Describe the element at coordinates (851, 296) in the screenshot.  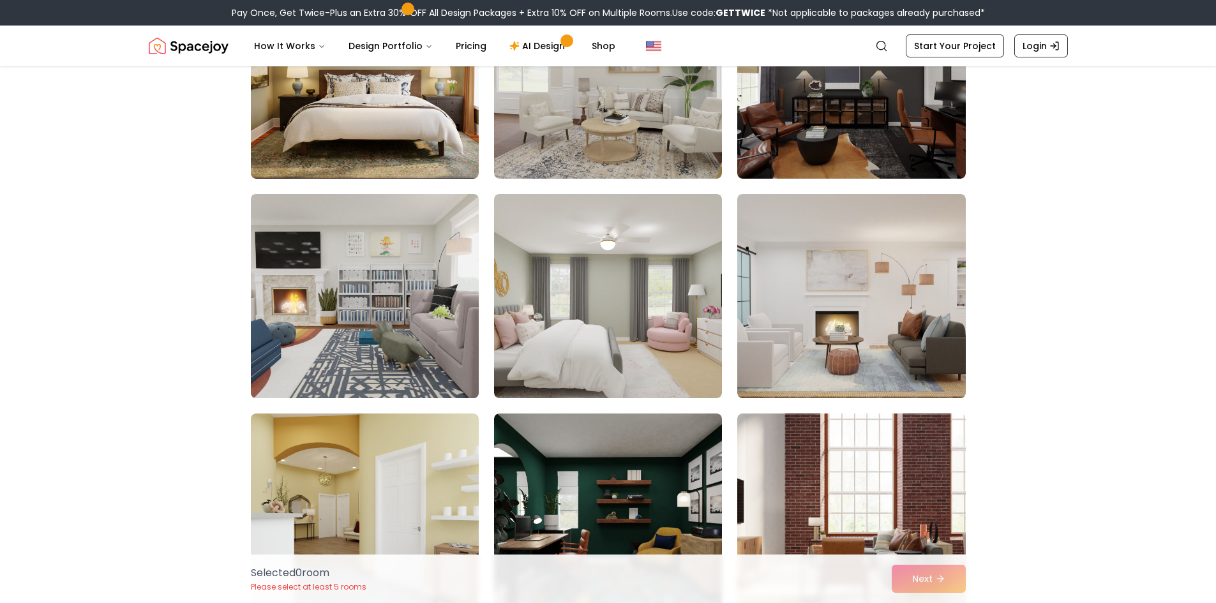
I see `img: Room room-12` at that location.